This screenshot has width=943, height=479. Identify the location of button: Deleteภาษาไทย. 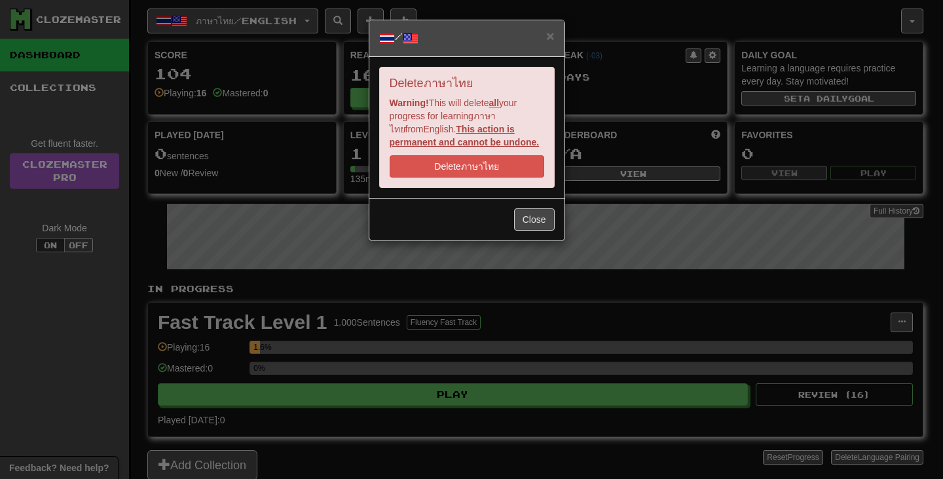
(467, 166).